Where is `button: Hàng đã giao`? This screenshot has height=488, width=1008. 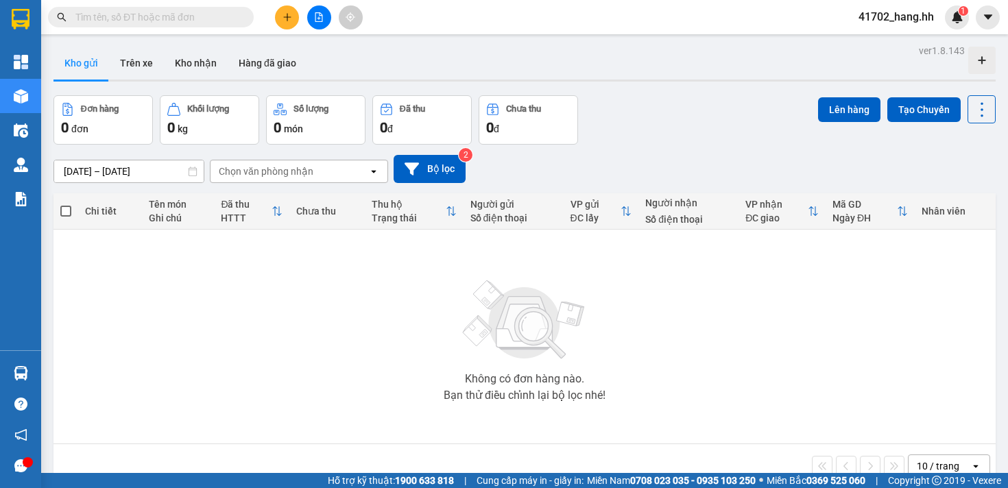 button: Hàng đã giao is located at coordinates (267, 63).